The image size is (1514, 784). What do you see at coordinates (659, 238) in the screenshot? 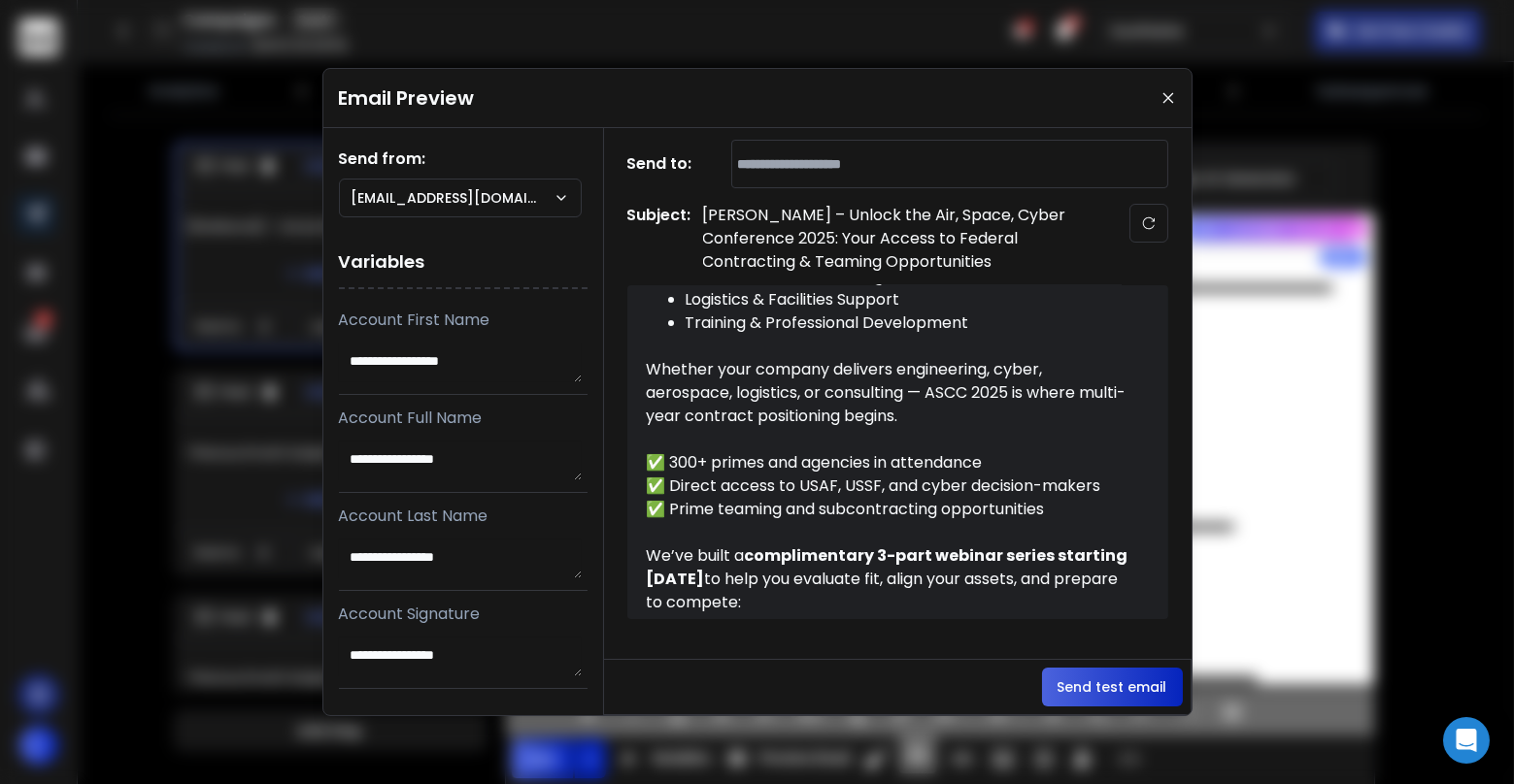
I see `h1: Subject:` at bounding box center [659, 238].